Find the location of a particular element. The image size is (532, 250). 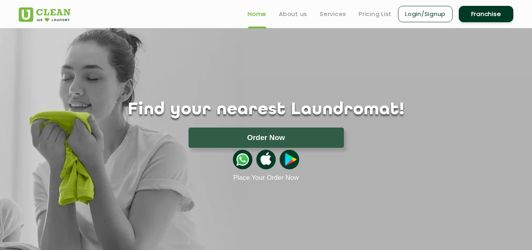

a: Pricing List is located at coordinates (375, 14).